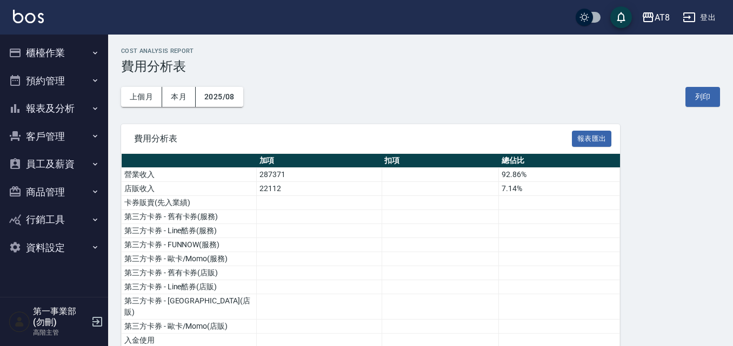 This screenshot has width=733, height=346. What do you see at coordinates (189, 287) in the screenshot?
I see `td: 第三方卡券 - Line酷券(店販)` at bounding box center [189, 287].